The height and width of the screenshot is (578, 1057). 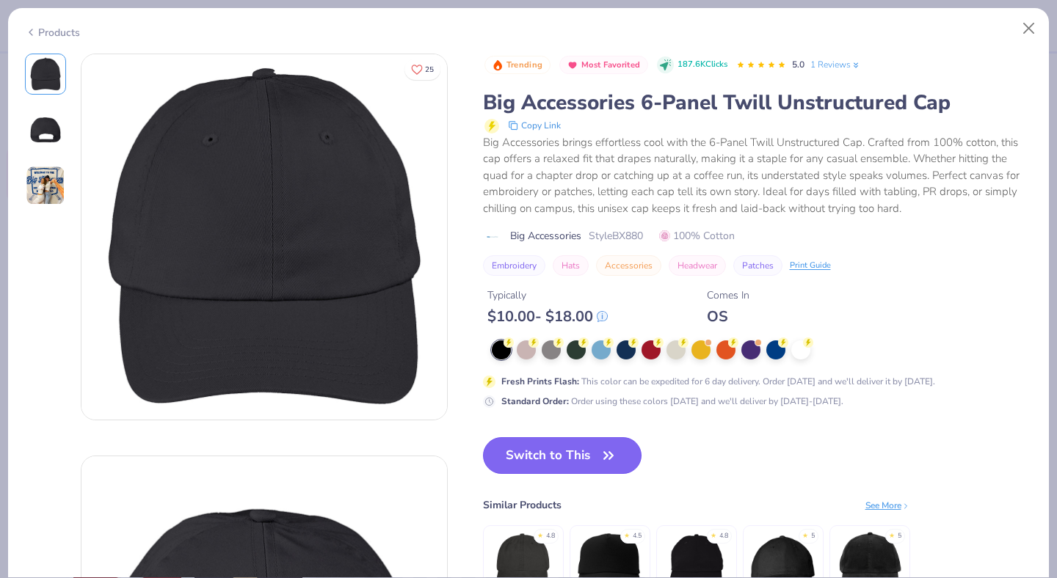 I want to click on div: Big Accessories brings effortless cool with the 6-Panel Twill Unstructured Cap. Crafted from 100%..., so click(x=757, y=175).